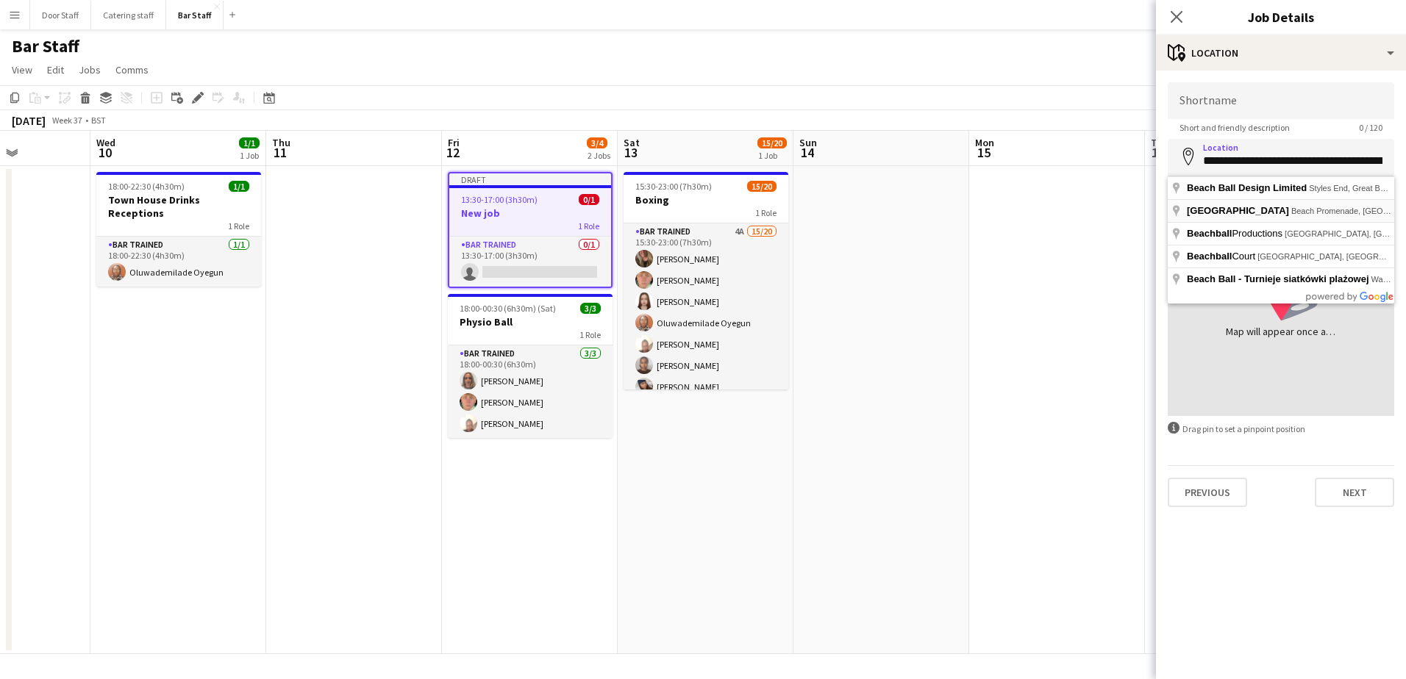 This screenshot has width=1406, height=679. I want to click on div: Map will appear once address has been added, so click(1281, 332).